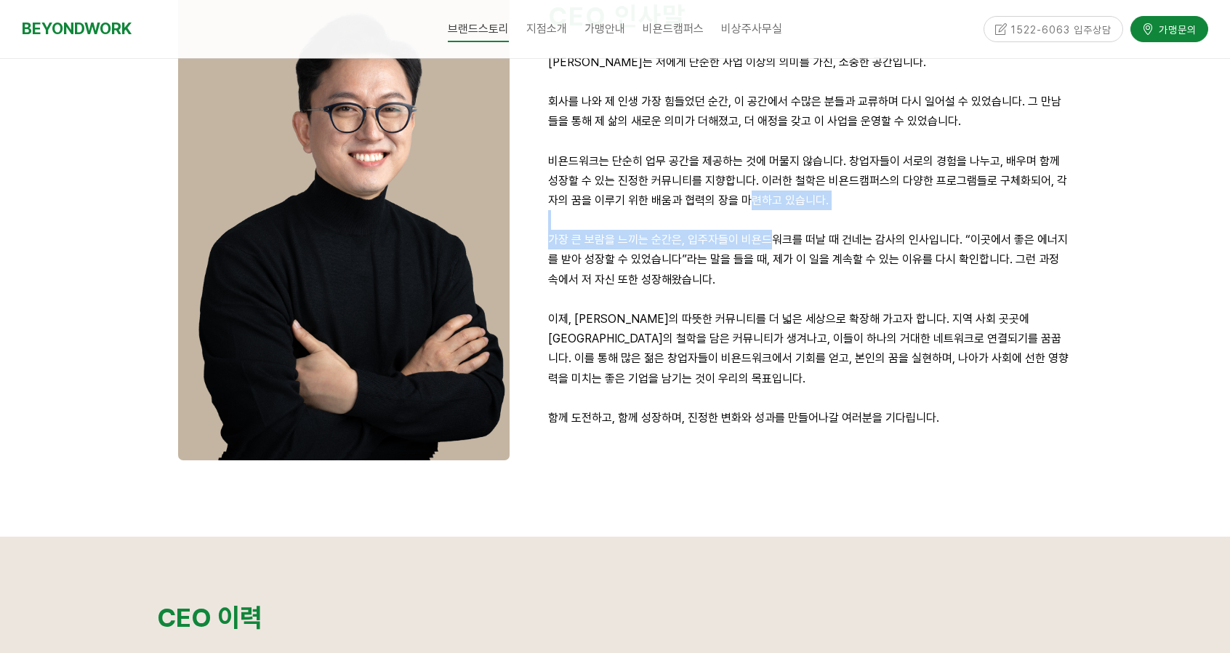 The height and width of the screenshot is (653, 1230). I want to click on strong: CEO 이력, so click(209, 617).